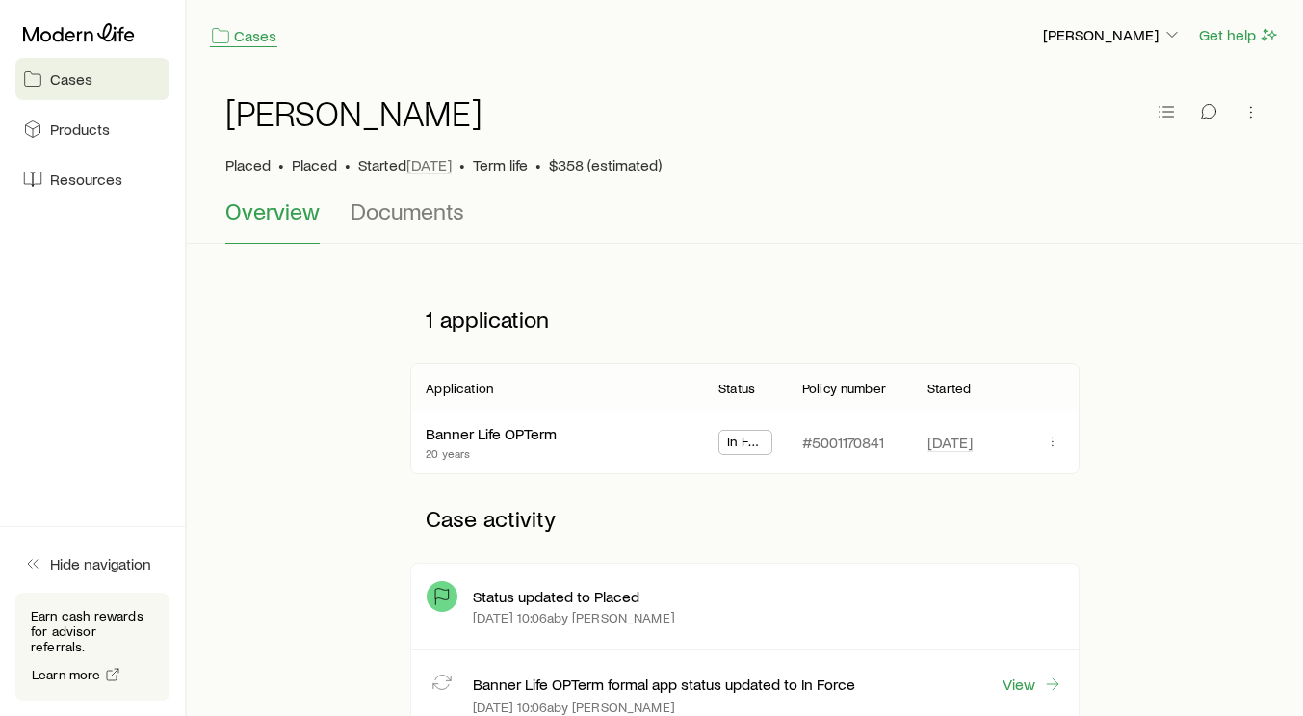 The image size is (1303, 716). Describe the element at coordinates (92, 631) in the screenshot. I see `p: Earn cash rewards for advisor referrals.` at that location.